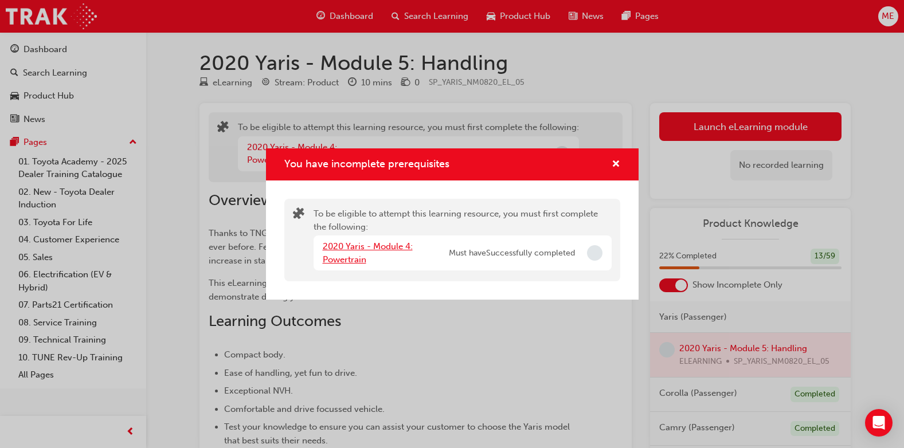 Image resolution: width=904 pixels, height=448 pixels. I want to click on span: You have incomplete prerequisites, so click(367, 164).